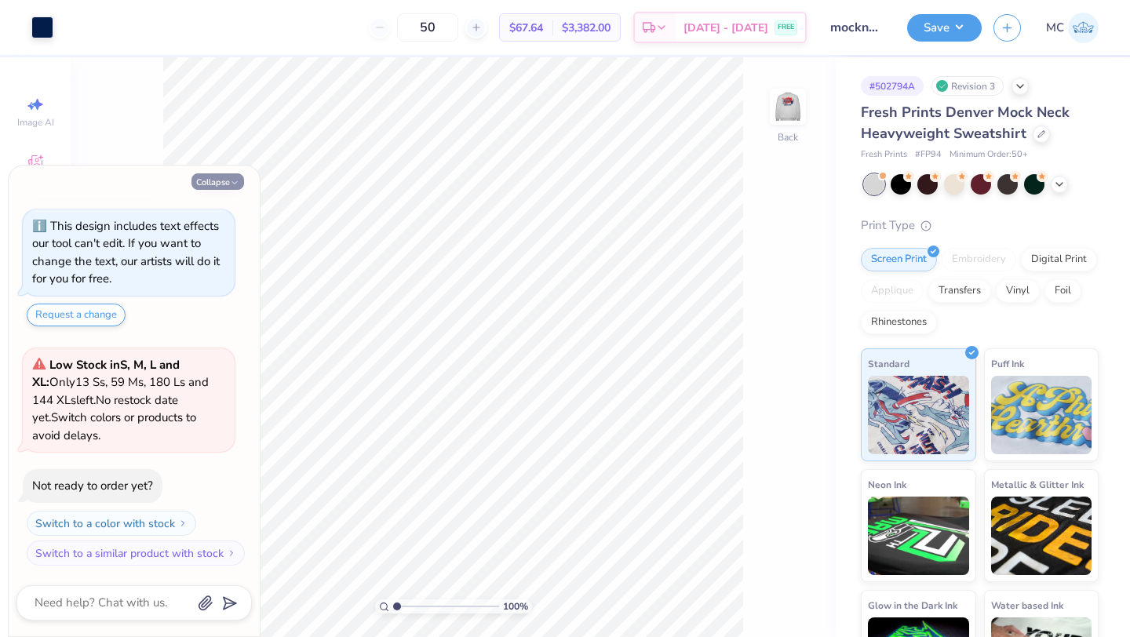 This screenshot has width=1130, height=637. Describe the element at coordinates (979, 260) in the screenshot. I see `div: Embroidery` at that location.